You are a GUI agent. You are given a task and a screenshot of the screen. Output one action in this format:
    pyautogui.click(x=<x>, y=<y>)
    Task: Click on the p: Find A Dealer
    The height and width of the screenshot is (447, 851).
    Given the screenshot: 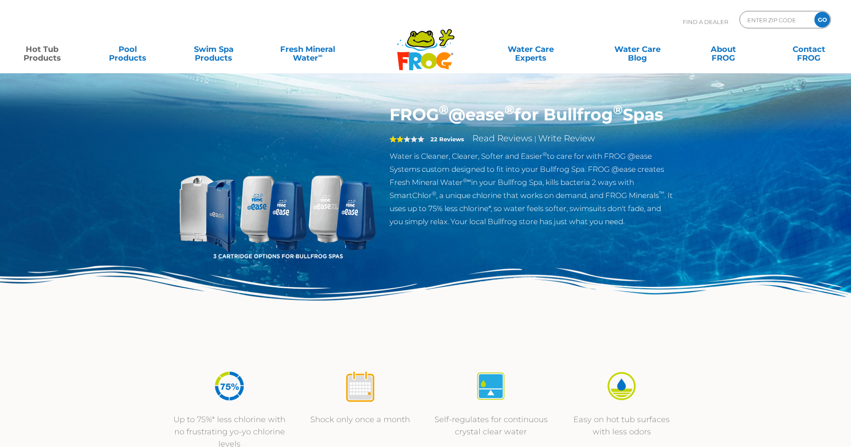 What is the action you would take?
    pyautogui.click(x=706, y=22)
    